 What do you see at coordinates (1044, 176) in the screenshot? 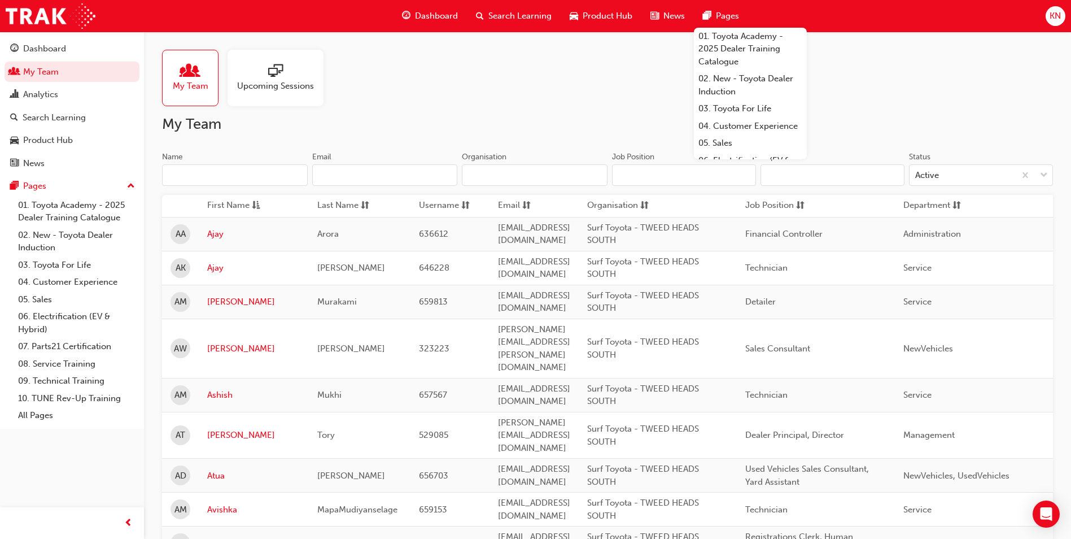
I see `span: down-icon` at bounding box center [1044, 176].